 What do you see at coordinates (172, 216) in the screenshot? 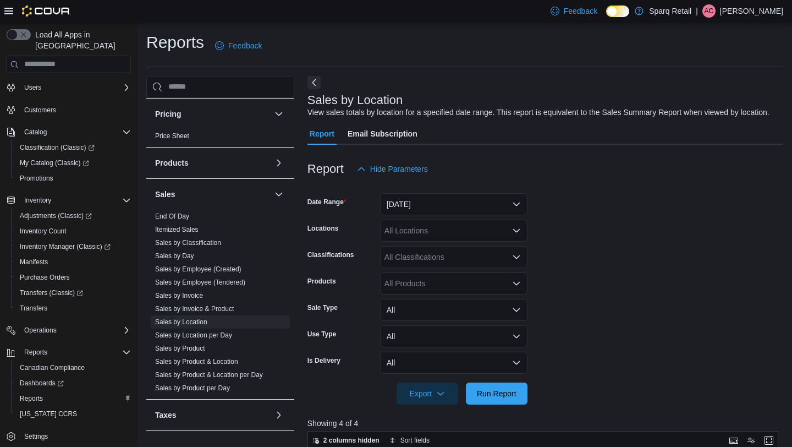
I see `span: End Of Day` at bounding box center [172, 216].